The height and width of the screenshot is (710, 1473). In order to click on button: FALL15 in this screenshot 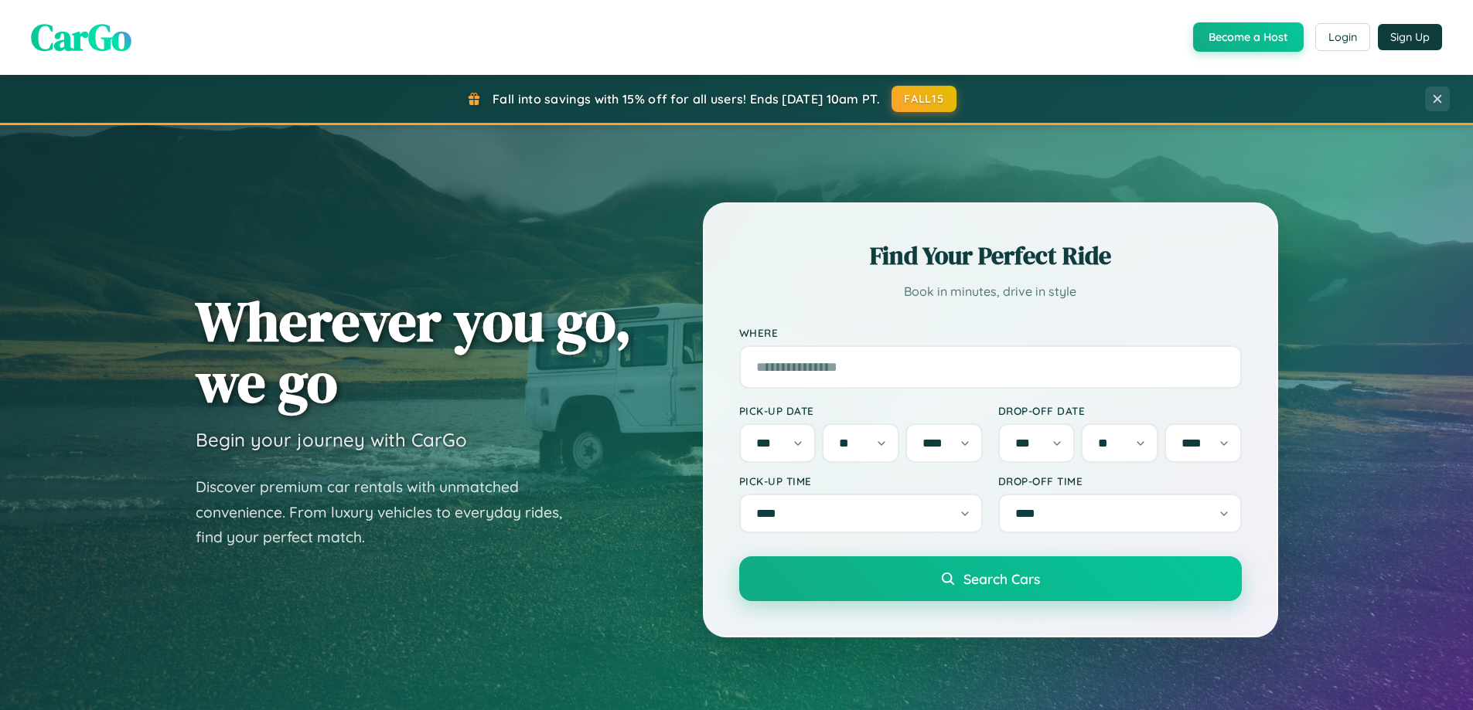, I will do `click(924, 99)`.